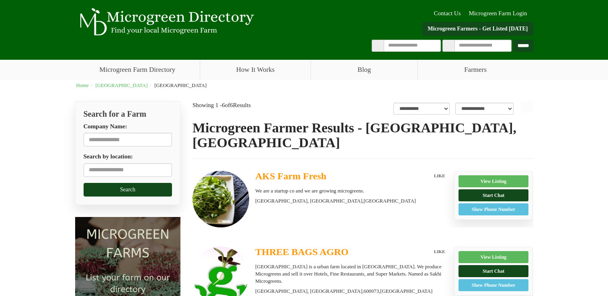 The image size is (608, 296). What do you see at coordinates (249, 105) in the screenshot?
I see `div: Showing 1 - of Results` at bounding box center [249, 105].